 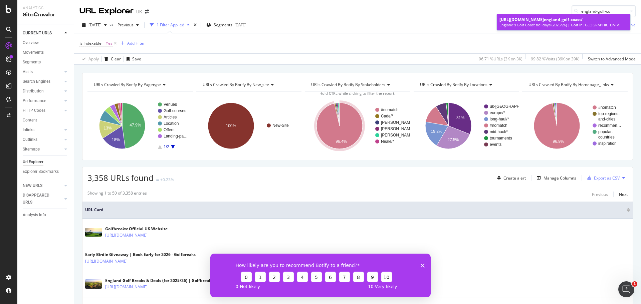 I want to click on text: 100%, so click(x=231, y=126).